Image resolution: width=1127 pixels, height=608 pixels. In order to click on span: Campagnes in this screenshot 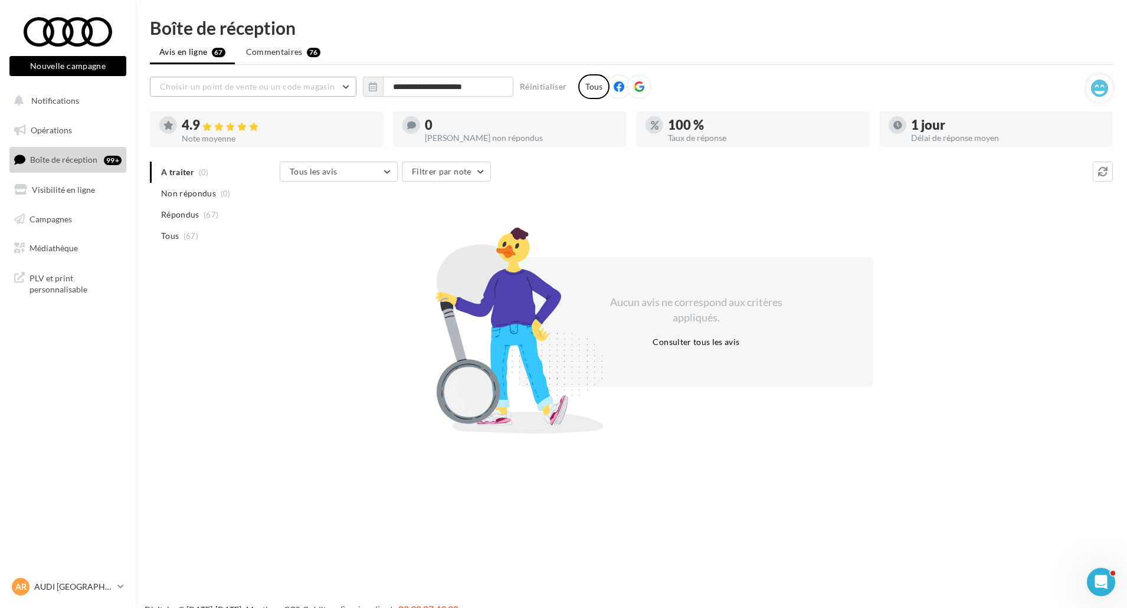, I will do `click(51, 218)`.